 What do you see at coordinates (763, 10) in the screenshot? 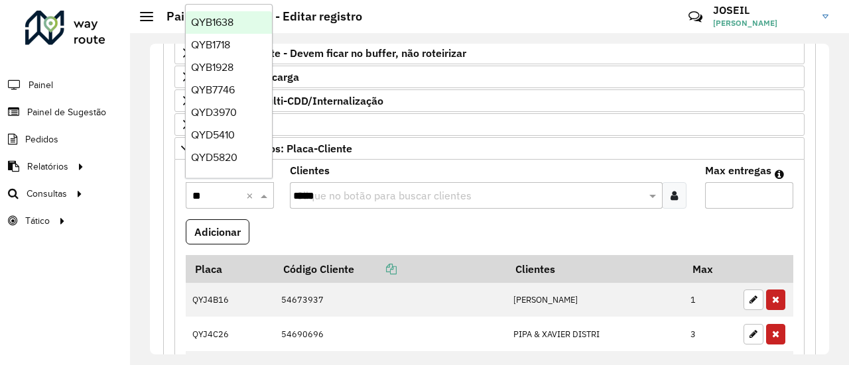
I see `h3: JOSEIL` at bounding box center [763, 10].